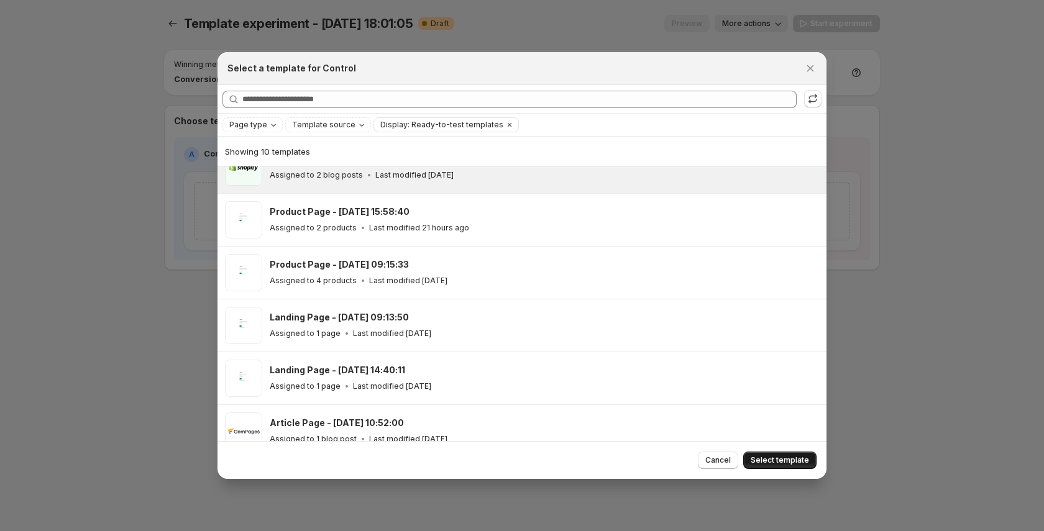 The width and height of the screenshot is (1044, 531). What do you see at coordinates (248, 125) in the screenshot?
I see `span: Page type` at bounding box center [248, 125].